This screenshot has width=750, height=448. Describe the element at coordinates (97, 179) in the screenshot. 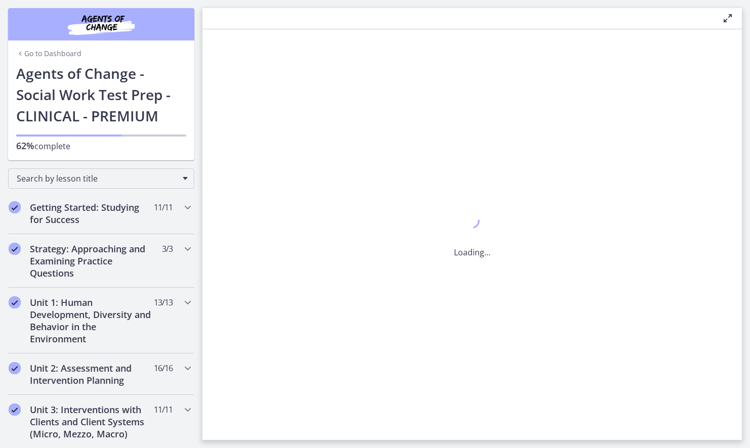

I see `span: Search by lesson title` at that location.